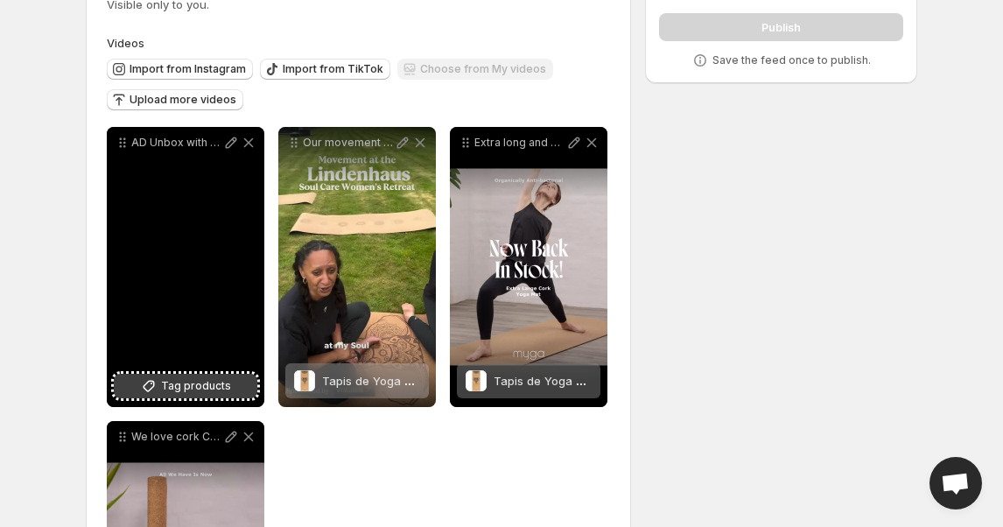 Image resolution: width=1003 pixels, height=527 pixels. Describe the element at coordinates (183, 100) in the screenshot. I see `span: Upload more videos` at that location.